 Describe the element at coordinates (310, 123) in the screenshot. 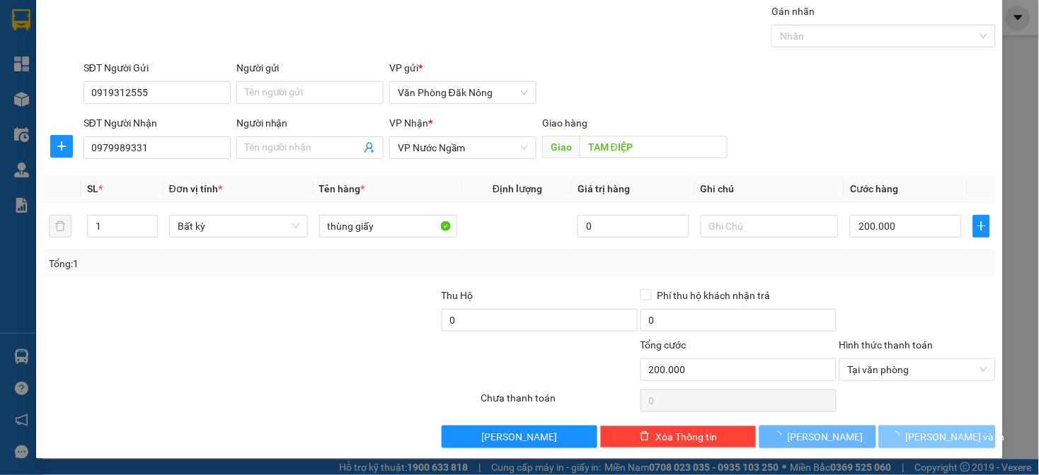

I see `div: Người nhận` at that location.